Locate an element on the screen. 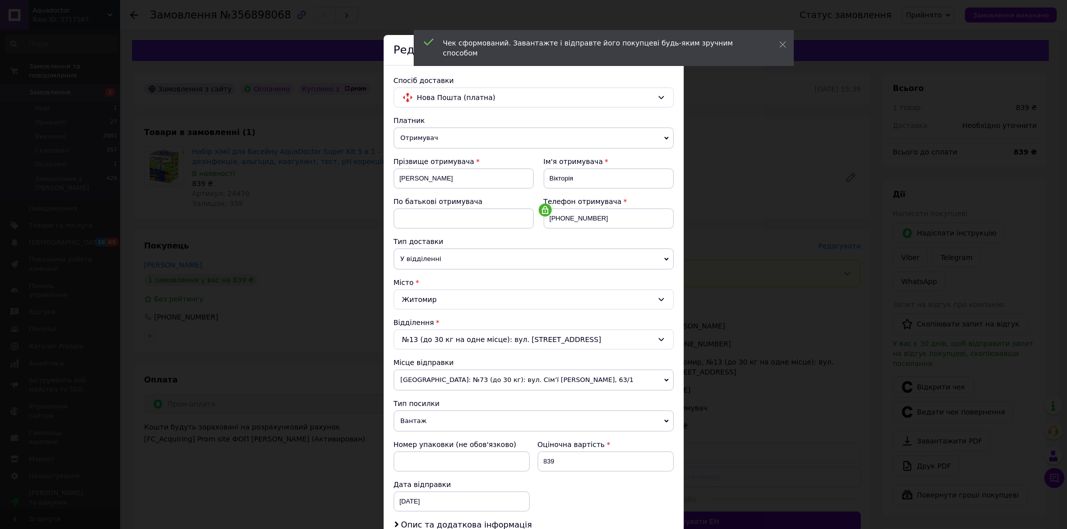  span: У відділенні is located at coordinates (534, 259).